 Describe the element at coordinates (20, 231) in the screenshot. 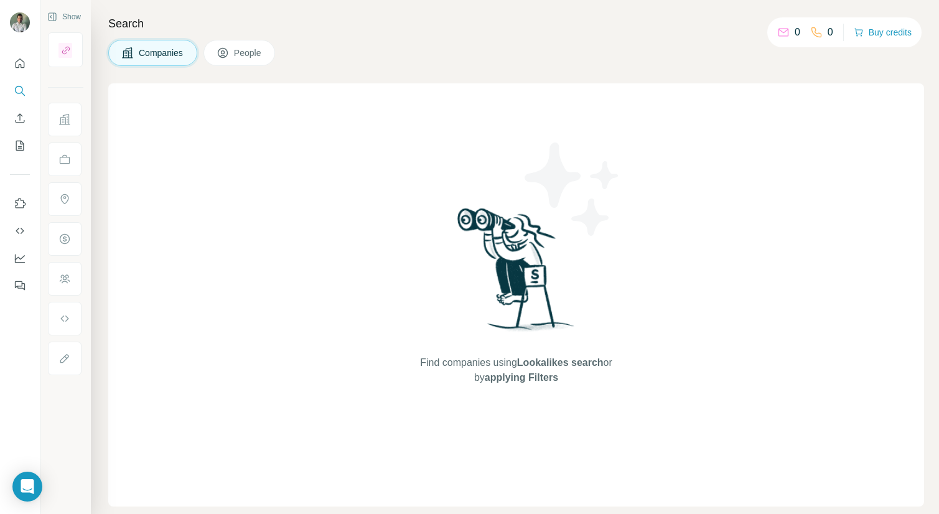

I see `button: Use Surfe API` at that location.